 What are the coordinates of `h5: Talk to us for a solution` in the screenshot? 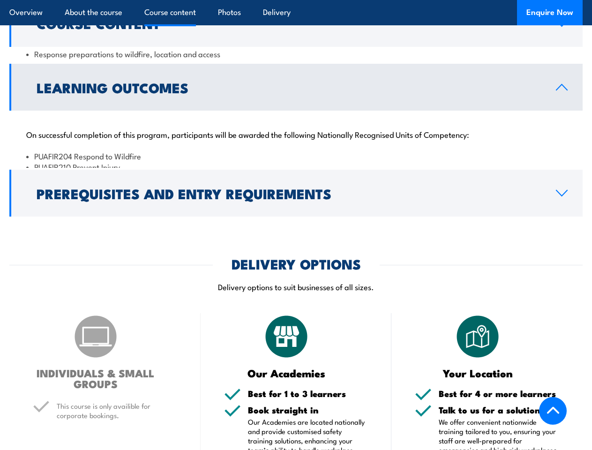 It's located at (499, 409).